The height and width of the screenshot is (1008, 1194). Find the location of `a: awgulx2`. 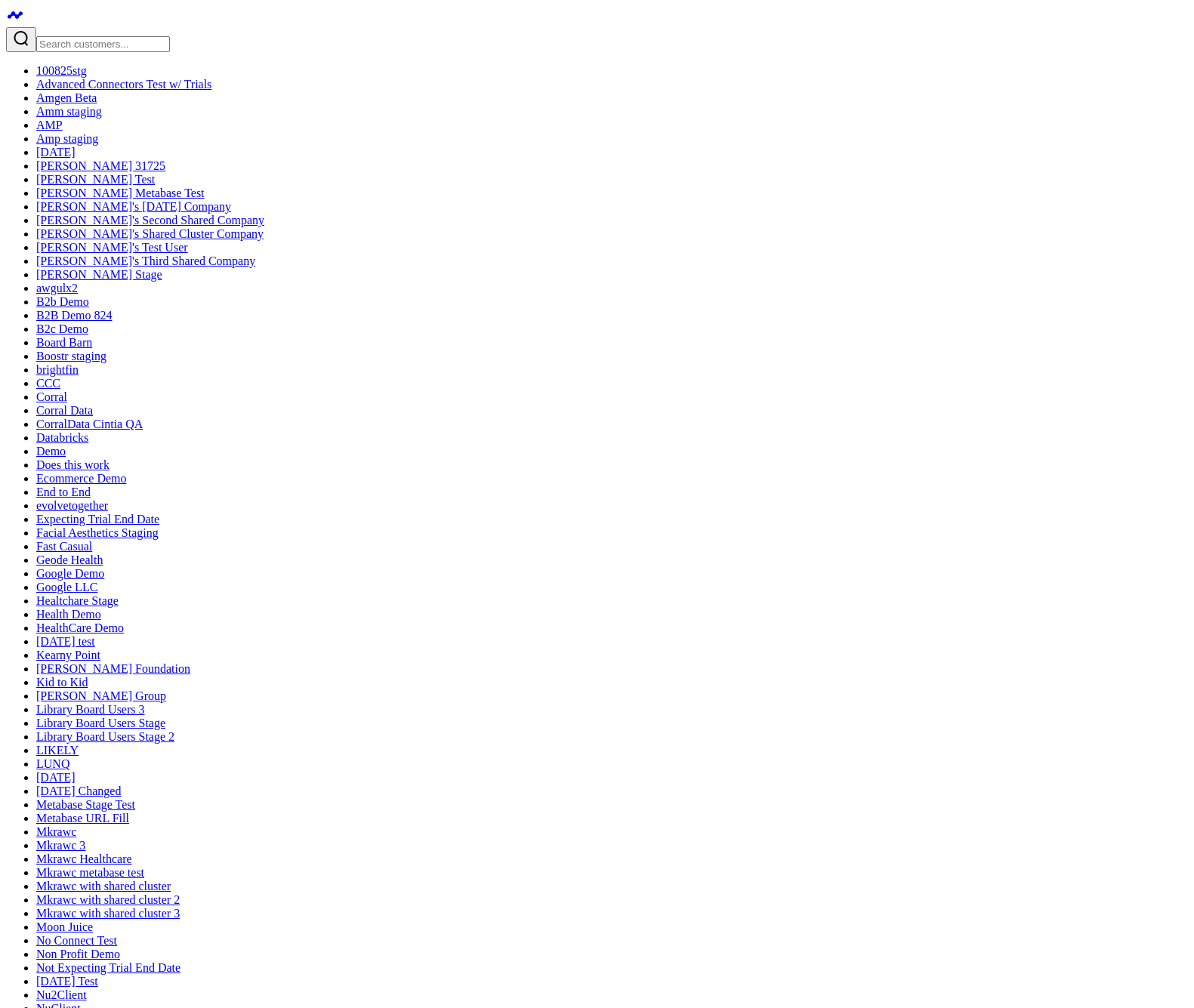

a: awgulx2 is located at coordinates (57, 287).